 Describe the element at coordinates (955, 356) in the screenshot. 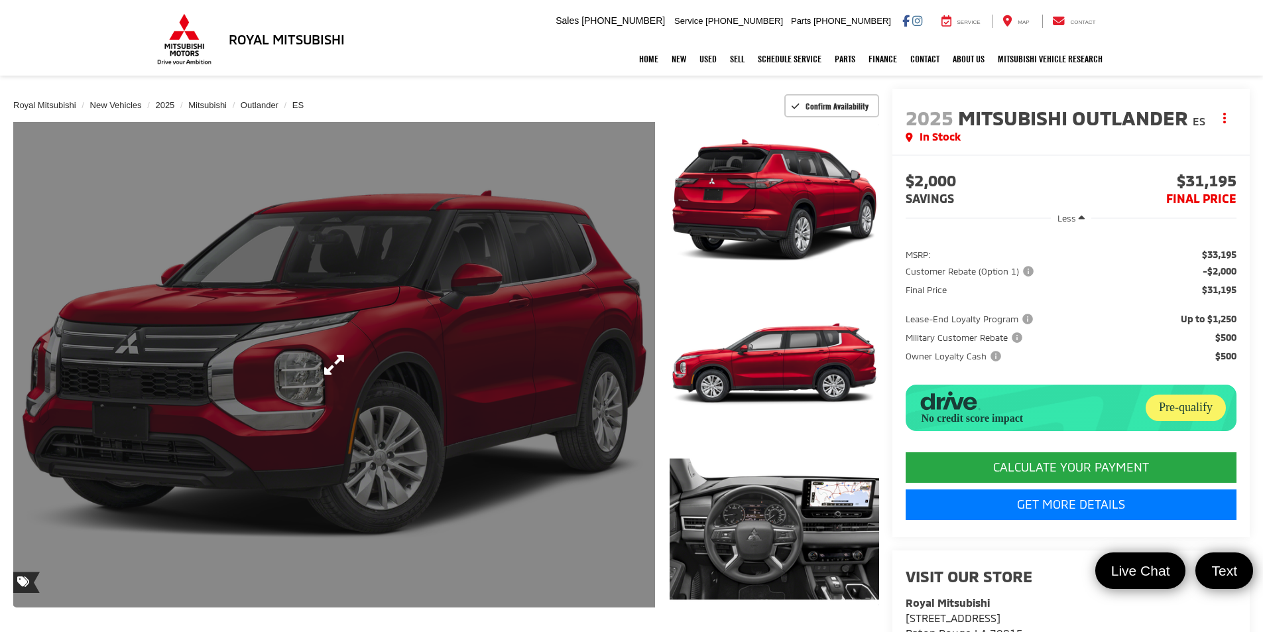

I see `button: Owner Loyalty Cash` at that location.